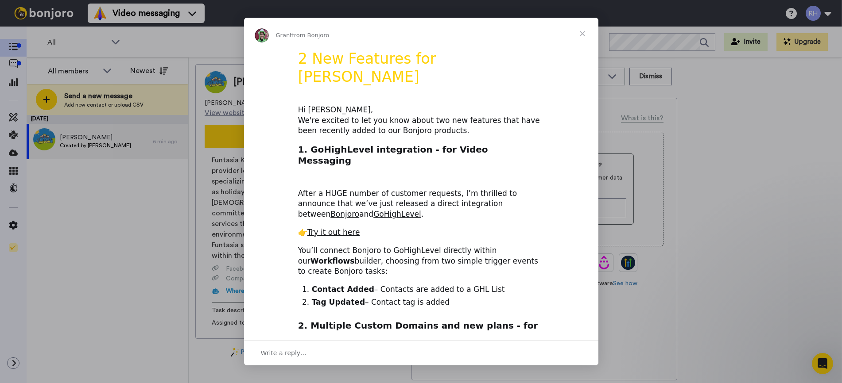  I want to click on div: Open conversation and reply, so click(421, 353).